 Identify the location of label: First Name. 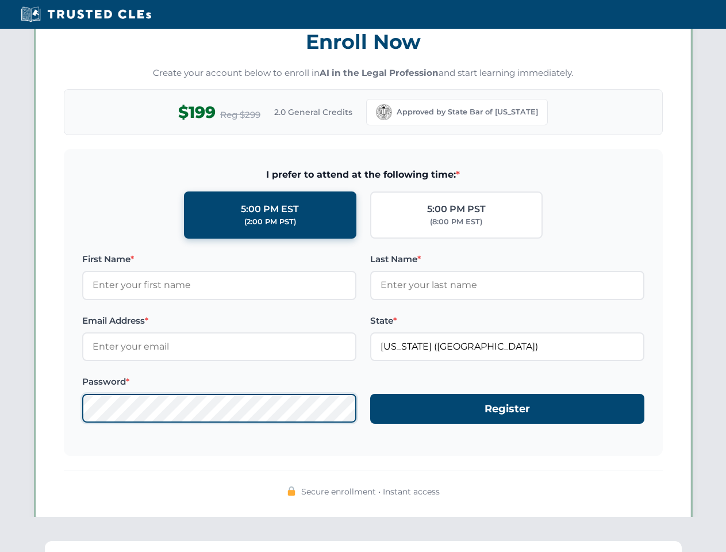
(219, 259).